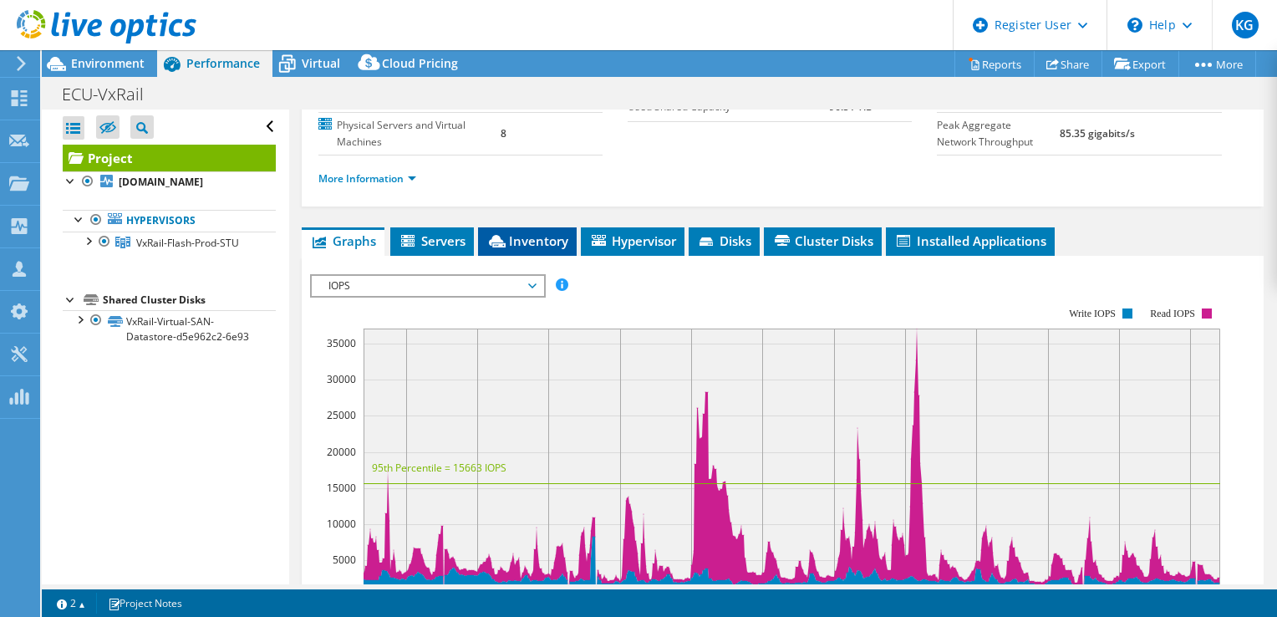  What do you see at coordinates (321, 63) in the screenshot?
I see `span: Virtual` at bounding box center [321, 63].